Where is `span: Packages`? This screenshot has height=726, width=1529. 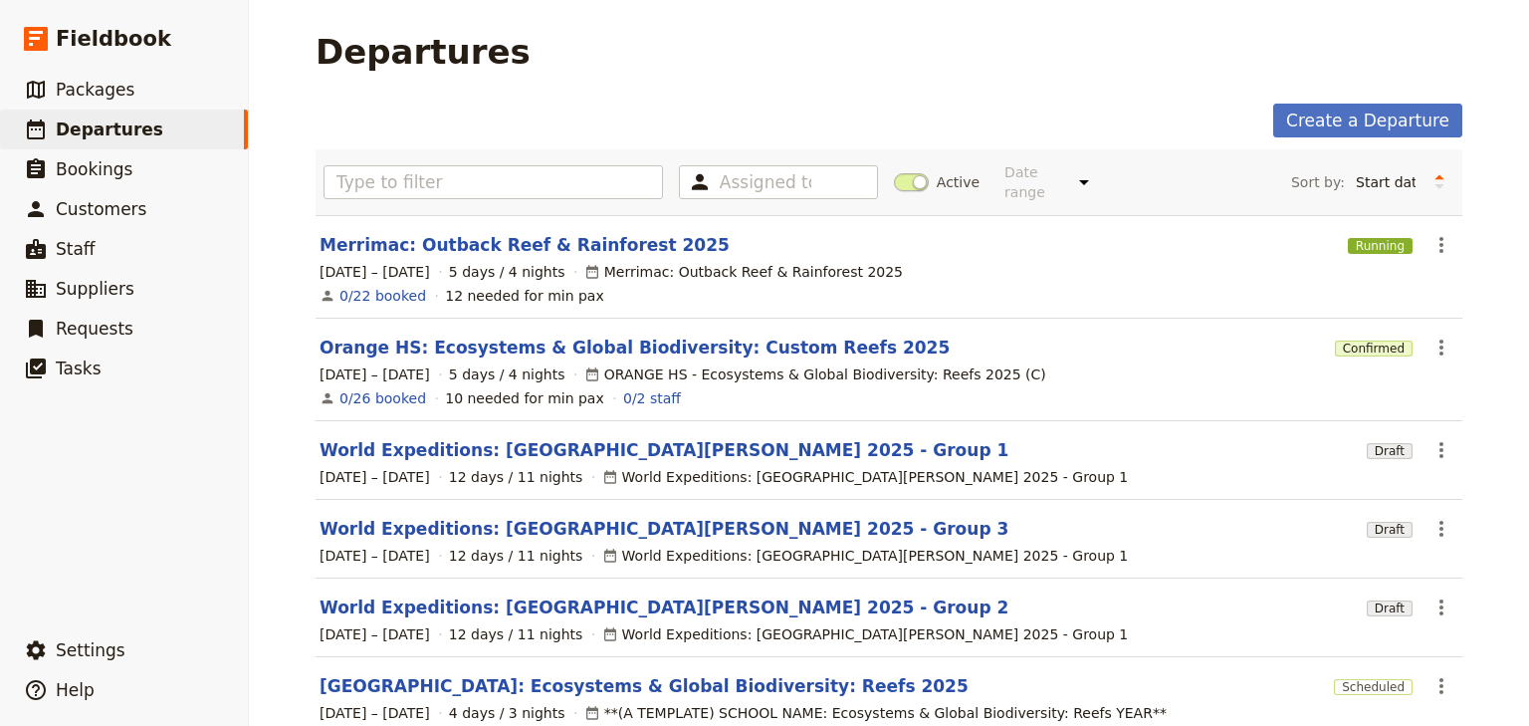
span: Packages is located at coordinates (95, 90).